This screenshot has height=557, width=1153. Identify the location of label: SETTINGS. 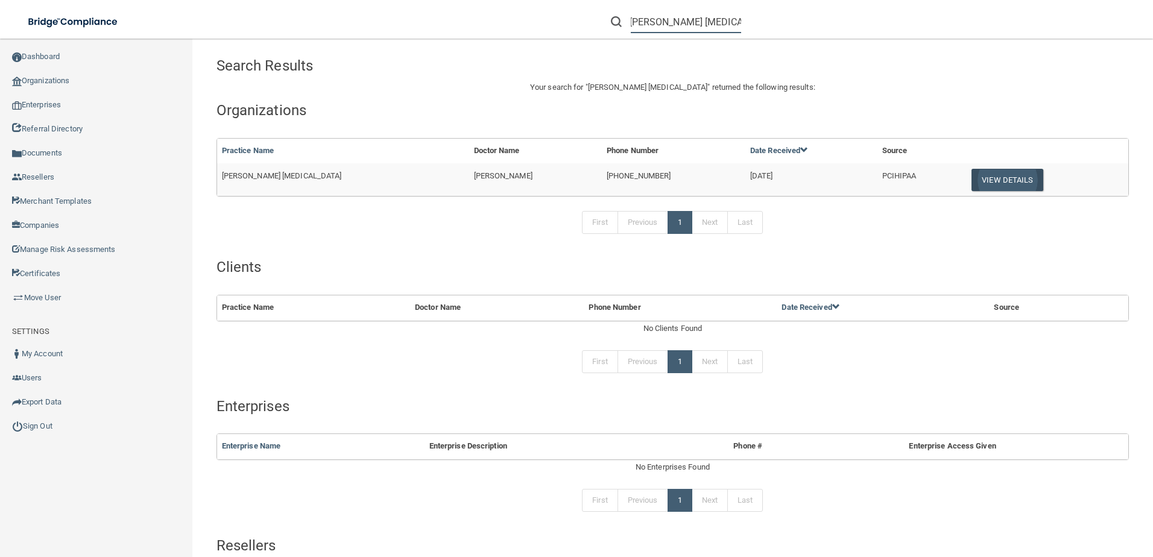
(31, 332).